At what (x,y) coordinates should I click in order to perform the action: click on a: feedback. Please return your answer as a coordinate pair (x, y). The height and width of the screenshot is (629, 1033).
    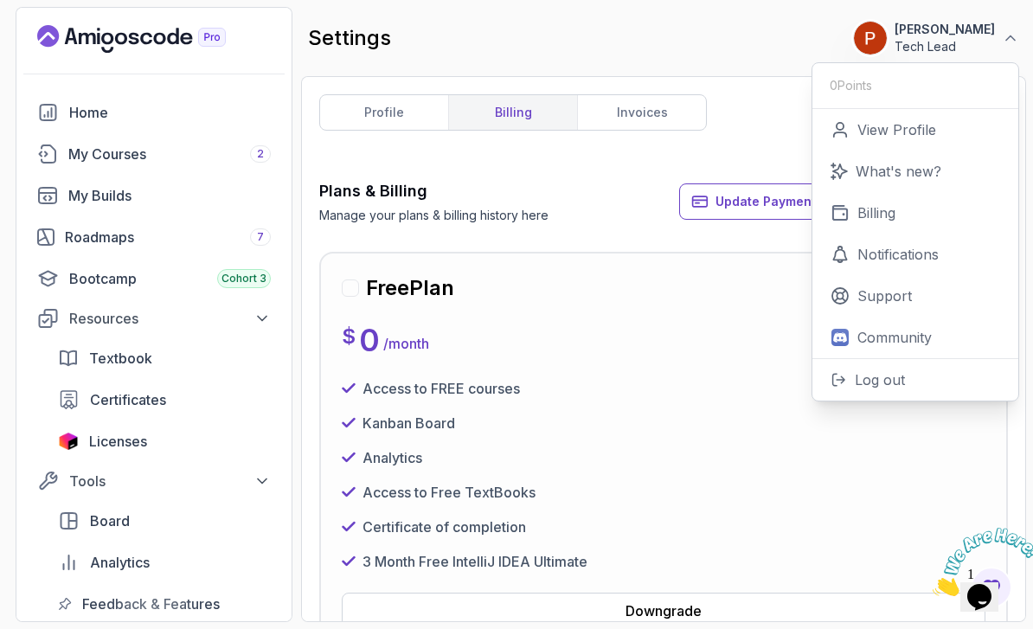
    Looking at the image, I should click on (164, 604).